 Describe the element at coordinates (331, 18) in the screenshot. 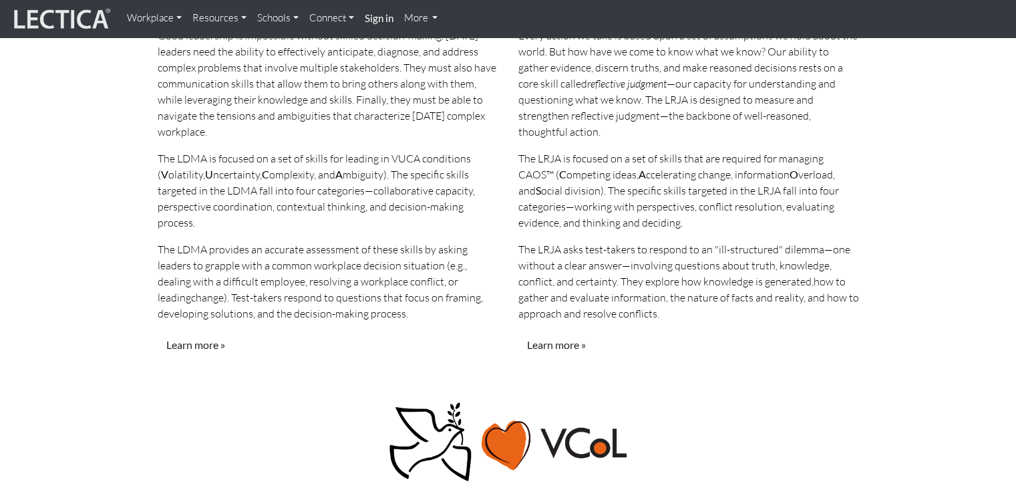

I see `a: Connect` at that location.